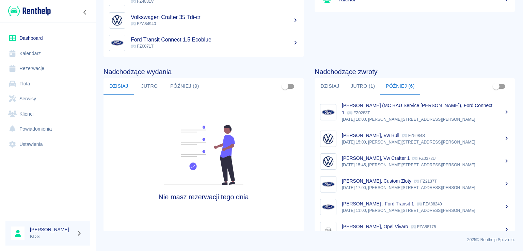  What do you see at coordinates (429, 204) in the screenshot?
I see `p: FZA88240` at bounding box center [429, 204].